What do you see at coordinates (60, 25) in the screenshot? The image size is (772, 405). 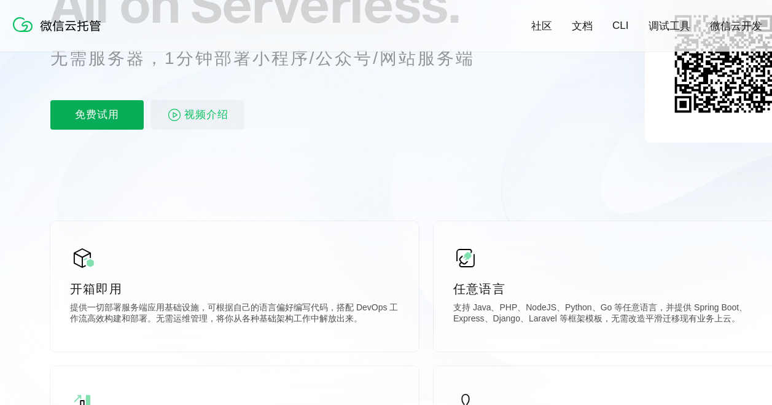 I see `img: 微信云托管` at bounding box center [60, 25].